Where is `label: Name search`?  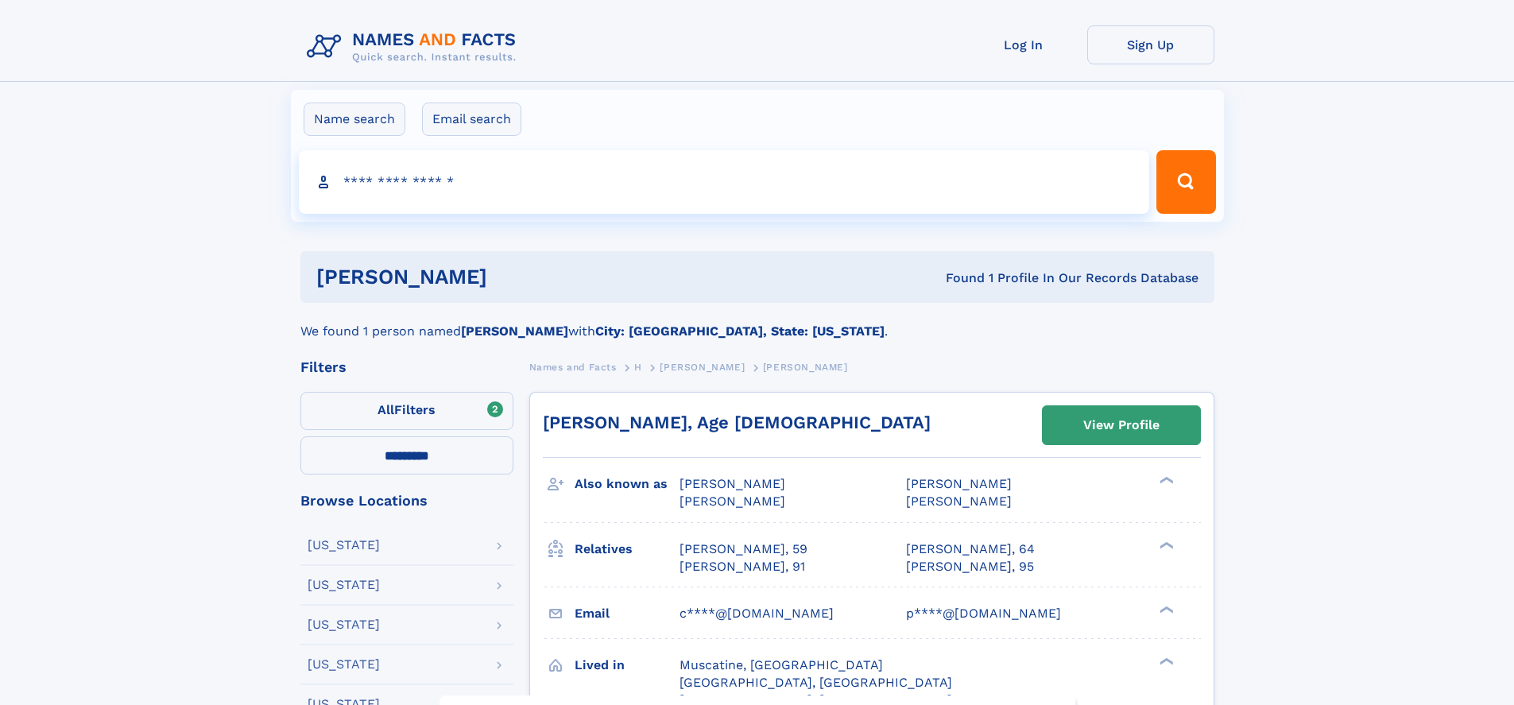
label: Name search is located at coordinates (354, 119).